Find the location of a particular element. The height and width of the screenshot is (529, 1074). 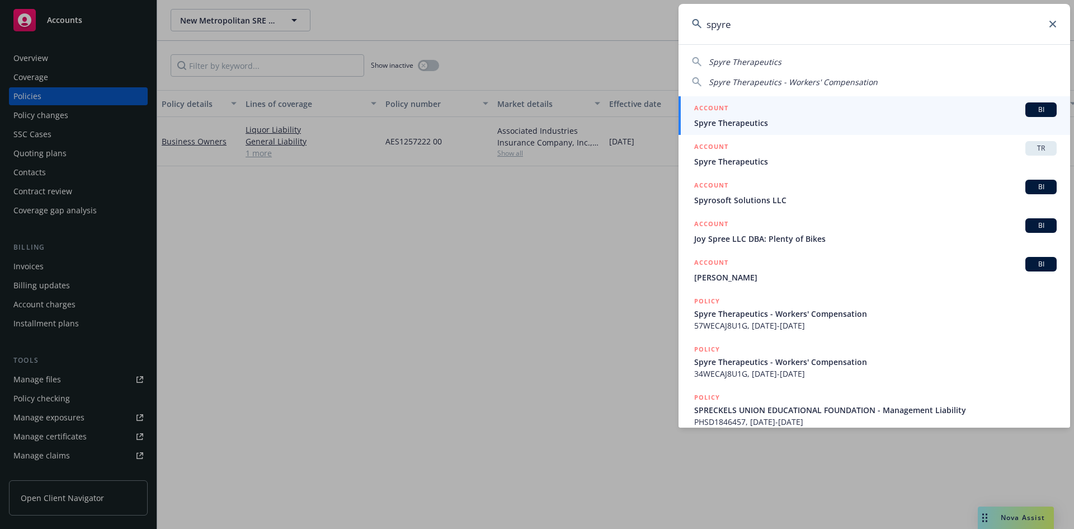

span: TR is located at coordinates (1041, 148).